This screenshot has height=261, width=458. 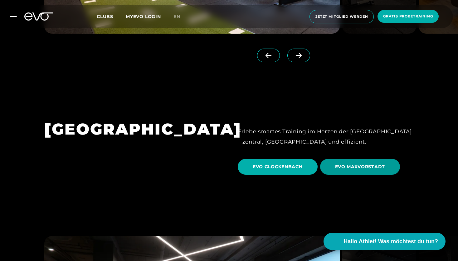 I want to click on a: MYEVO LOGIN, so click(x=143, y=17).